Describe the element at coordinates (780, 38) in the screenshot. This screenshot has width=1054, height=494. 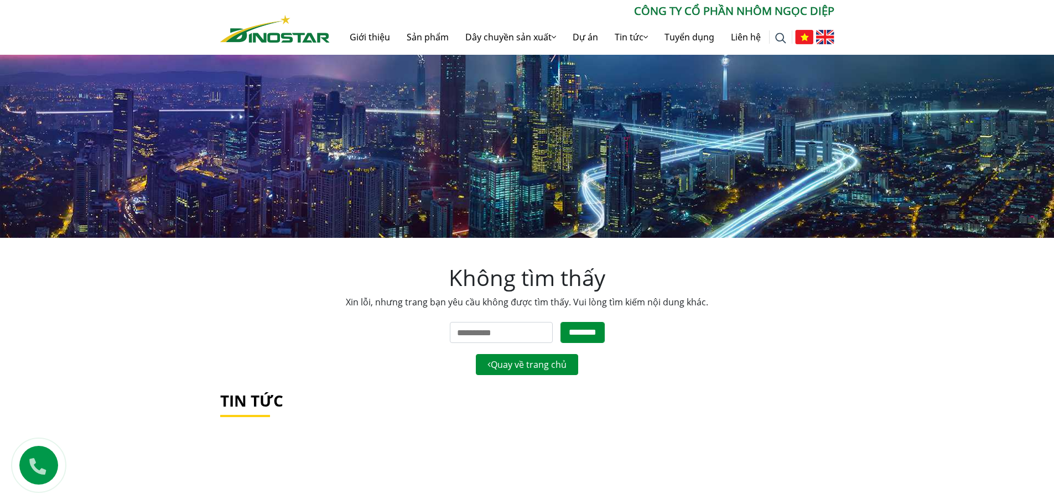
I see `img: search` at that location.